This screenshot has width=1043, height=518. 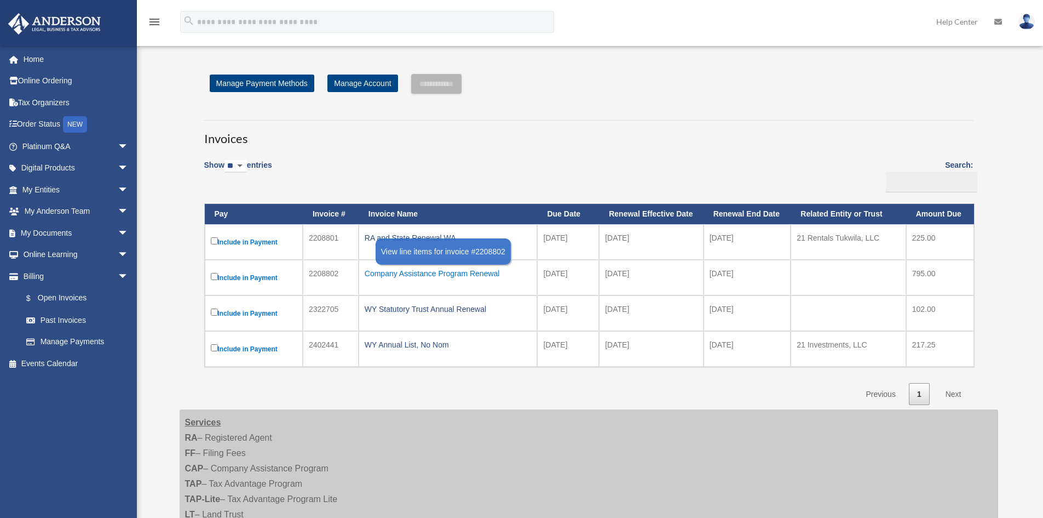 I want to click on td: 225.00, so click(x=940, y=242).